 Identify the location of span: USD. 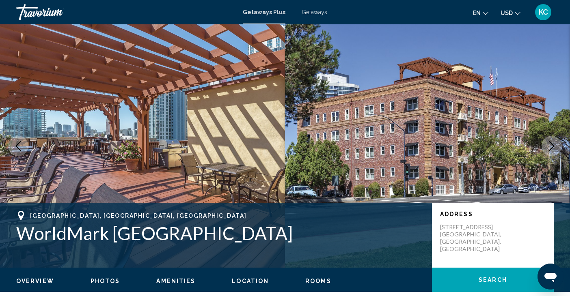
(507, 13).